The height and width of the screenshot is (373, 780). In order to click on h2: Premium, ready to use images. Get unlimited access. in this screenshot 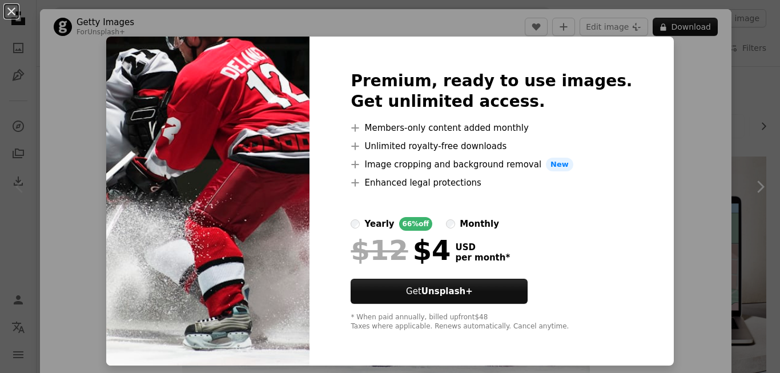, I will do `click(491, 91)`.